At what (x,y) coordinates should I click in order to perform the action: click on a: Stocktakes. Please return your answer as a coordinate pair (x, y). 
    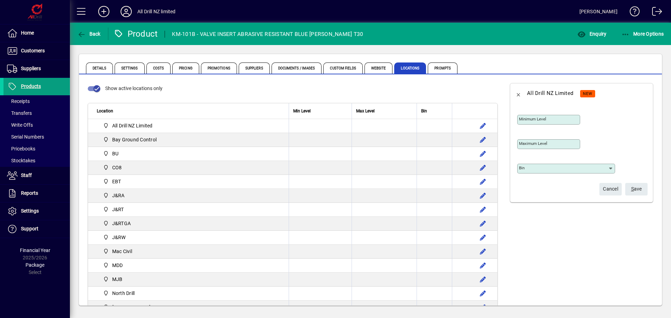
    Looking at the image, I should click on (37, 161).